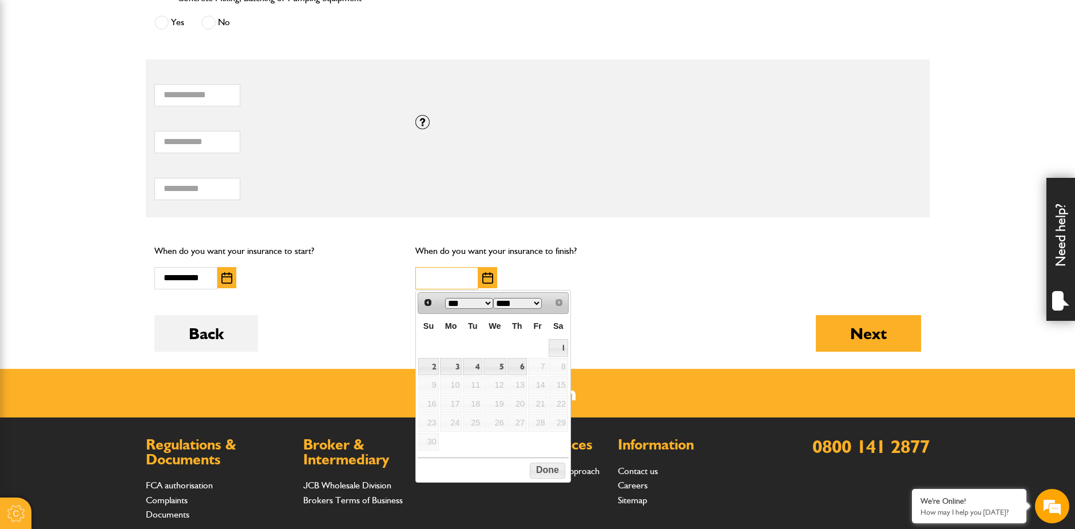 Image resolution: width=1075 pixels, height=529 pixels. I want to click on p: When do you want your insurance to finish?, so click(537, 251).